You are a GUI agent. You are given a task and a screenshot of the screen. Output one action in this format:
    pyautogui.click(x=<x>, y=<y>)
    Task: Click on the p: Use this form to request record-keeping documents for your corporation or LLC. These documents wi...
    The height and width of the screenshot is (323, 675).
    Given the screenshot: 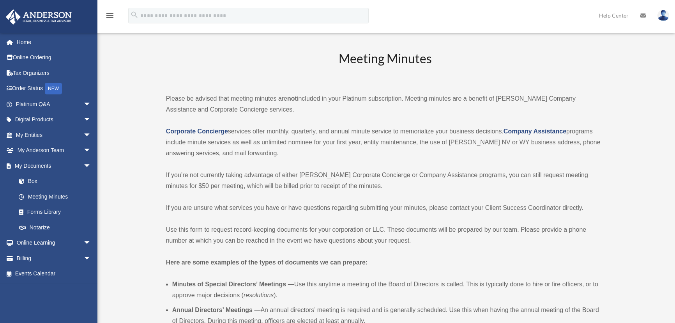 What is the action you would take?
    pyautogui.click(x=386, y=235)
    